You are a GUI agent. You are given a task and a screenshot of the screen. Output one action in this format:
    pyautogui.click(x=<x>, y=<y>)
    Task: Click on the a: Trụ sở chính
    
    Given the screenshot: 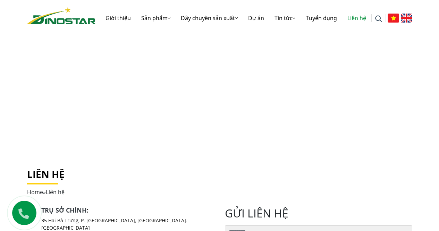 What is the action you would take?
    pyautogui.click(x=64, y=210)
    